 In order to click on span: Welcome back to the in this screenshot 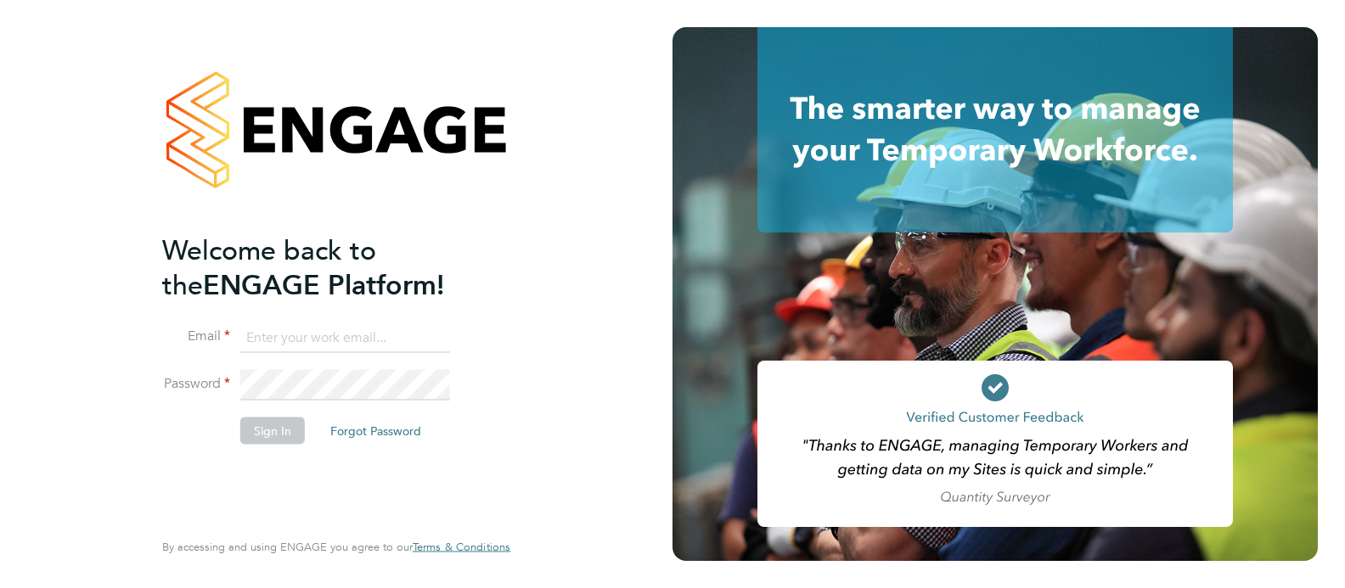, I will do `click(269, 267)`.